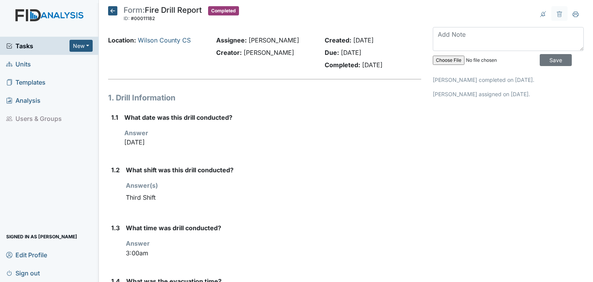  What do you see at coordinates (163, 15) in the screenshot?
I see `div: Fire Drill Report` at bounding box center [163, 15].